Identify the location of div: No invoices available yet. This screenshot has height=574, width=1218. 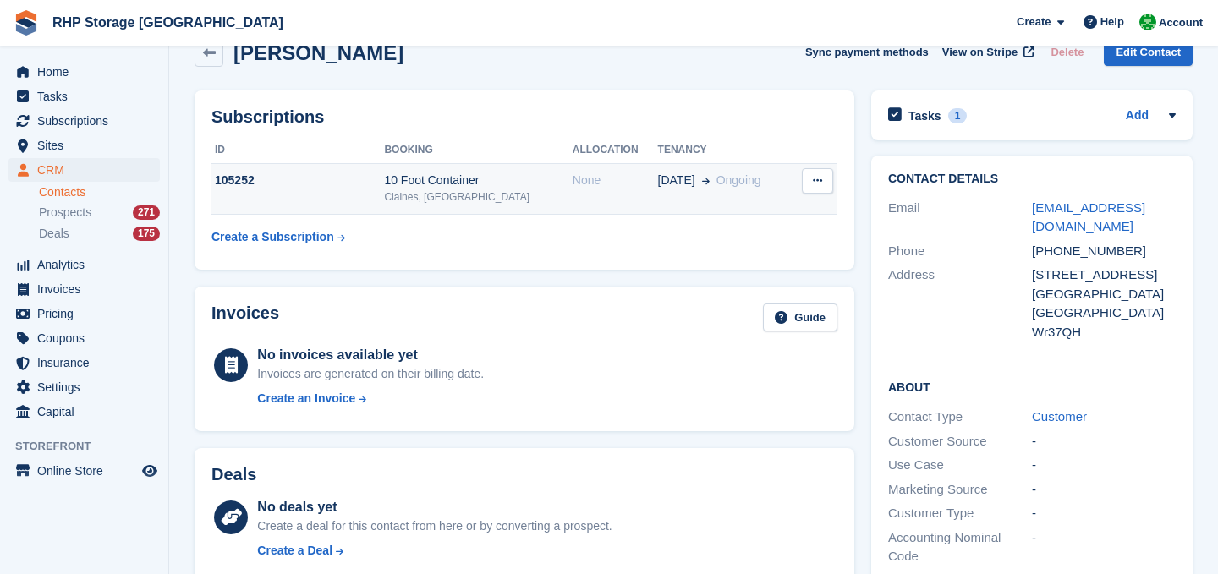
(370, 355).